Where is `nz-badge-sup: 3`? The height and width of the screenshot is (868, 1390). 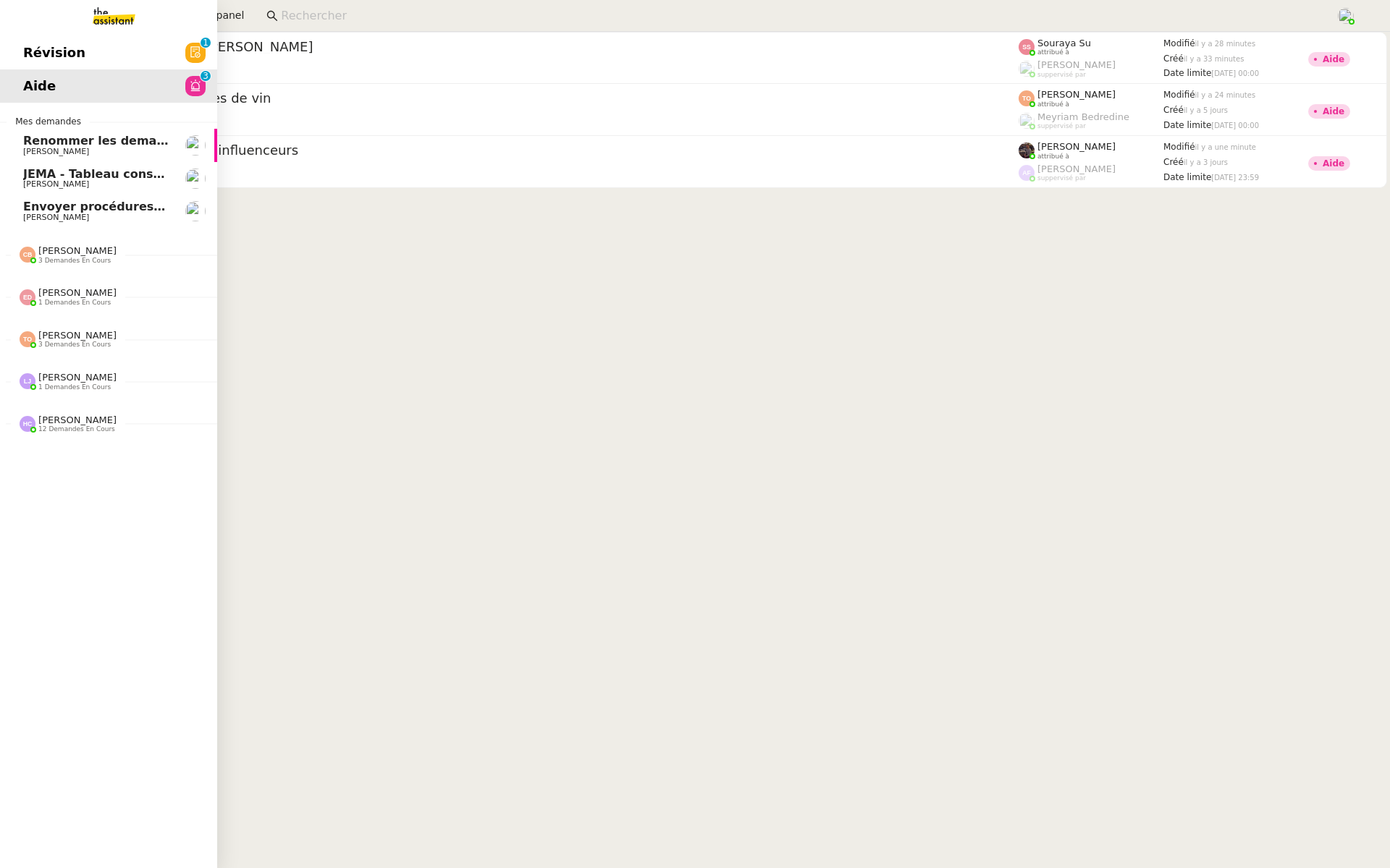
nz-badge-sup: 3 is located at coordinates (205, 76).